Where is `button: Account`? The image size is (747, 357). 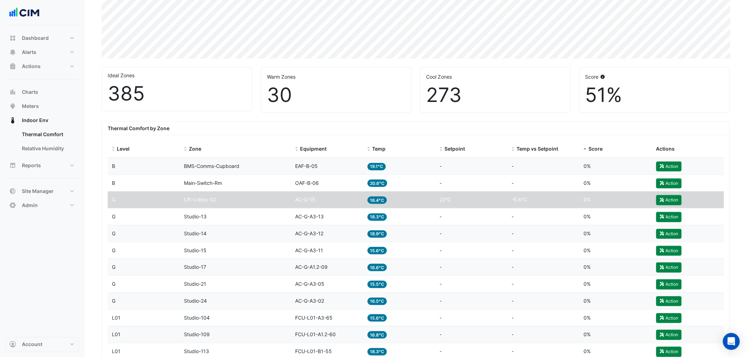
button: Account is located at coordinates (42, 344).